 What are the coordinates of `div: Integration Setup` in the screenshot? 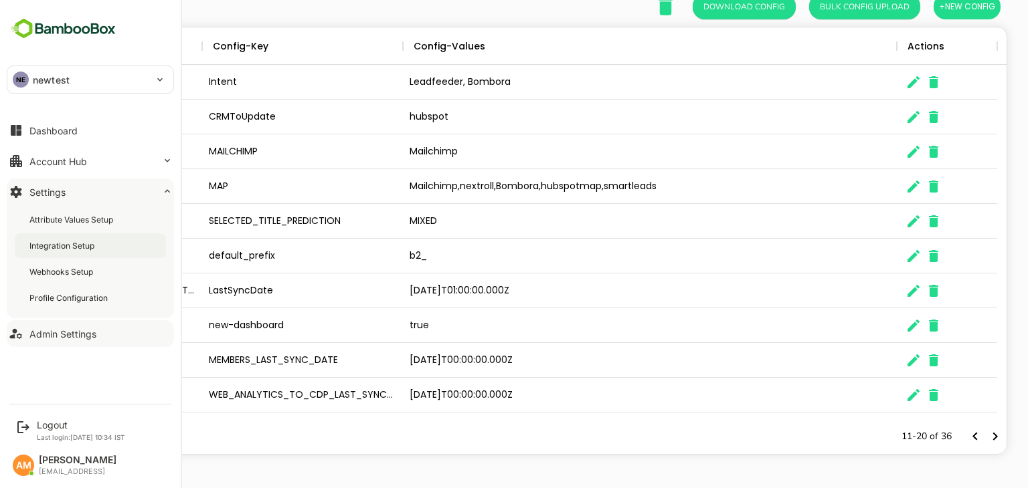 It's located at (63, 246).